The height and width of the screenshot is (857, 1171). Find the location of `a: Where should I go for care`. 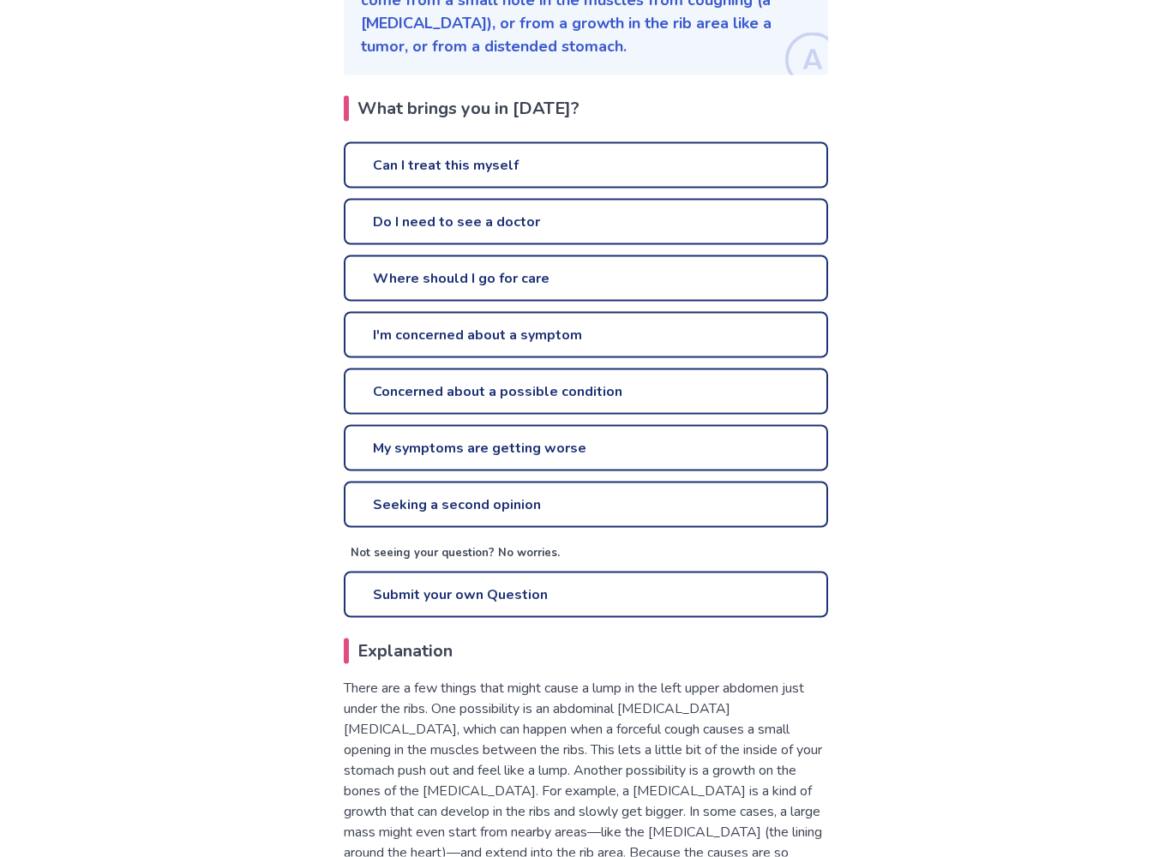

a: Where should I go for care is located at coordinates (585, 278).